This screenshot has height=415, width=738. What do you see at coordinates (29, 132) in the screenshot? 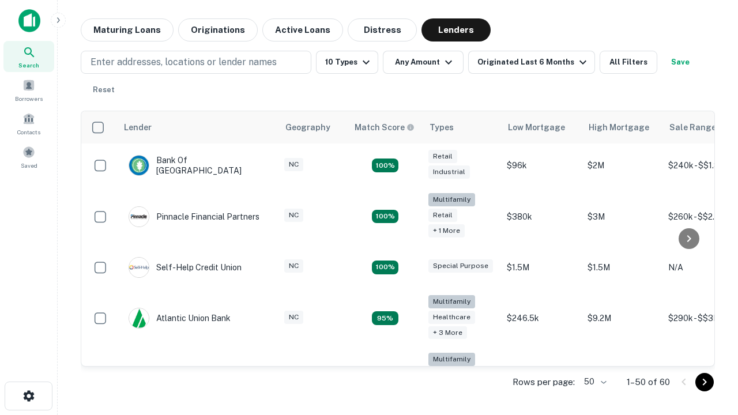
I see `span: Contacts` at bounding box center [29, 132].